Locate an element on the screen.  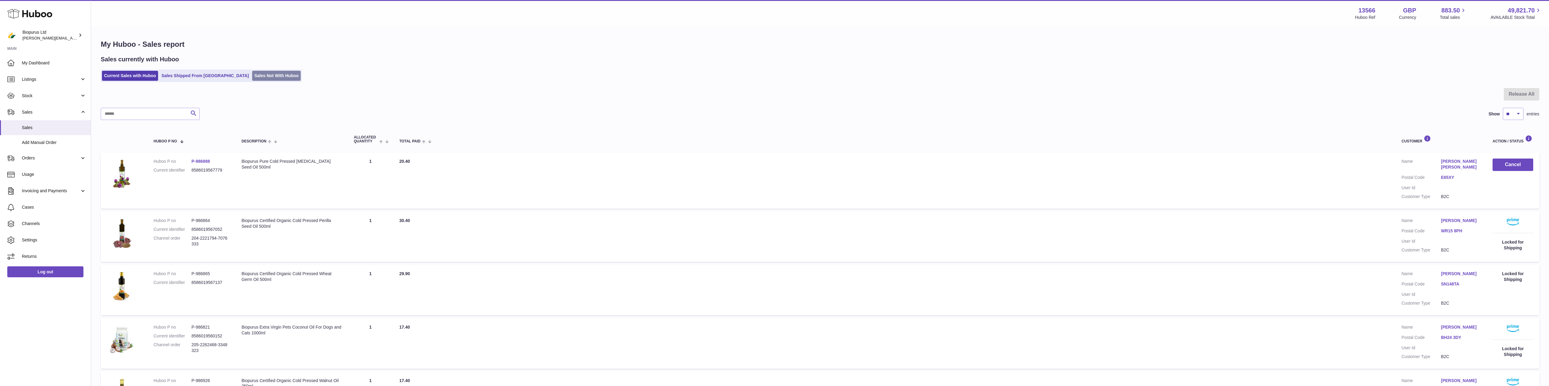
h1: My Huboo - Sales report is located at coordinates (820, 44).